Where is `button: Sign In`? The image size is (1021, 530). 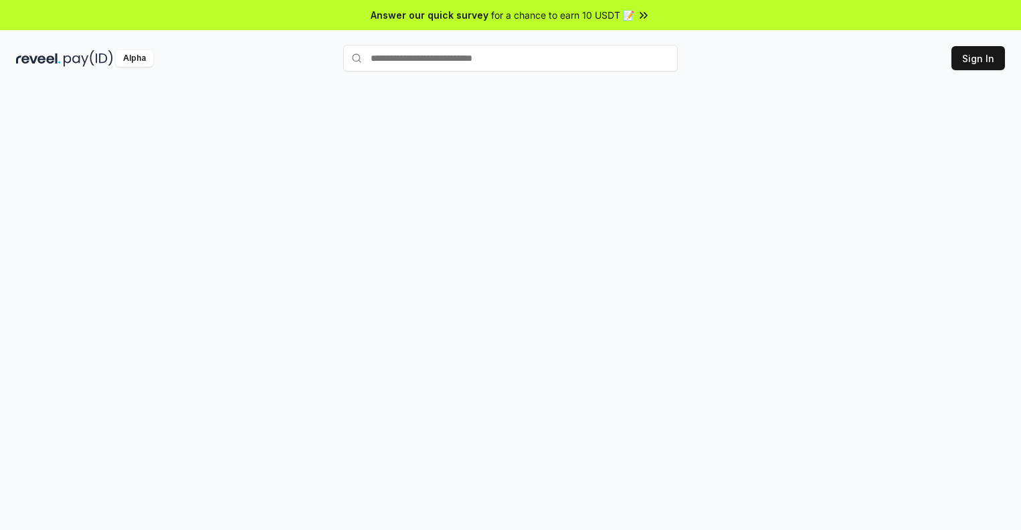
button: Sign In is located at coordinates (978, 58).